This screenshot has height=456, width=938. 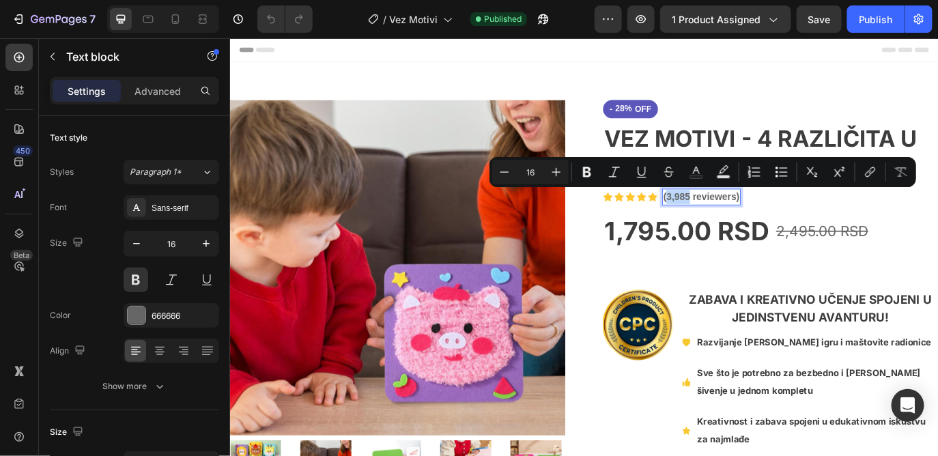 I want to click on p: Settings, so click(x=87, y=91).